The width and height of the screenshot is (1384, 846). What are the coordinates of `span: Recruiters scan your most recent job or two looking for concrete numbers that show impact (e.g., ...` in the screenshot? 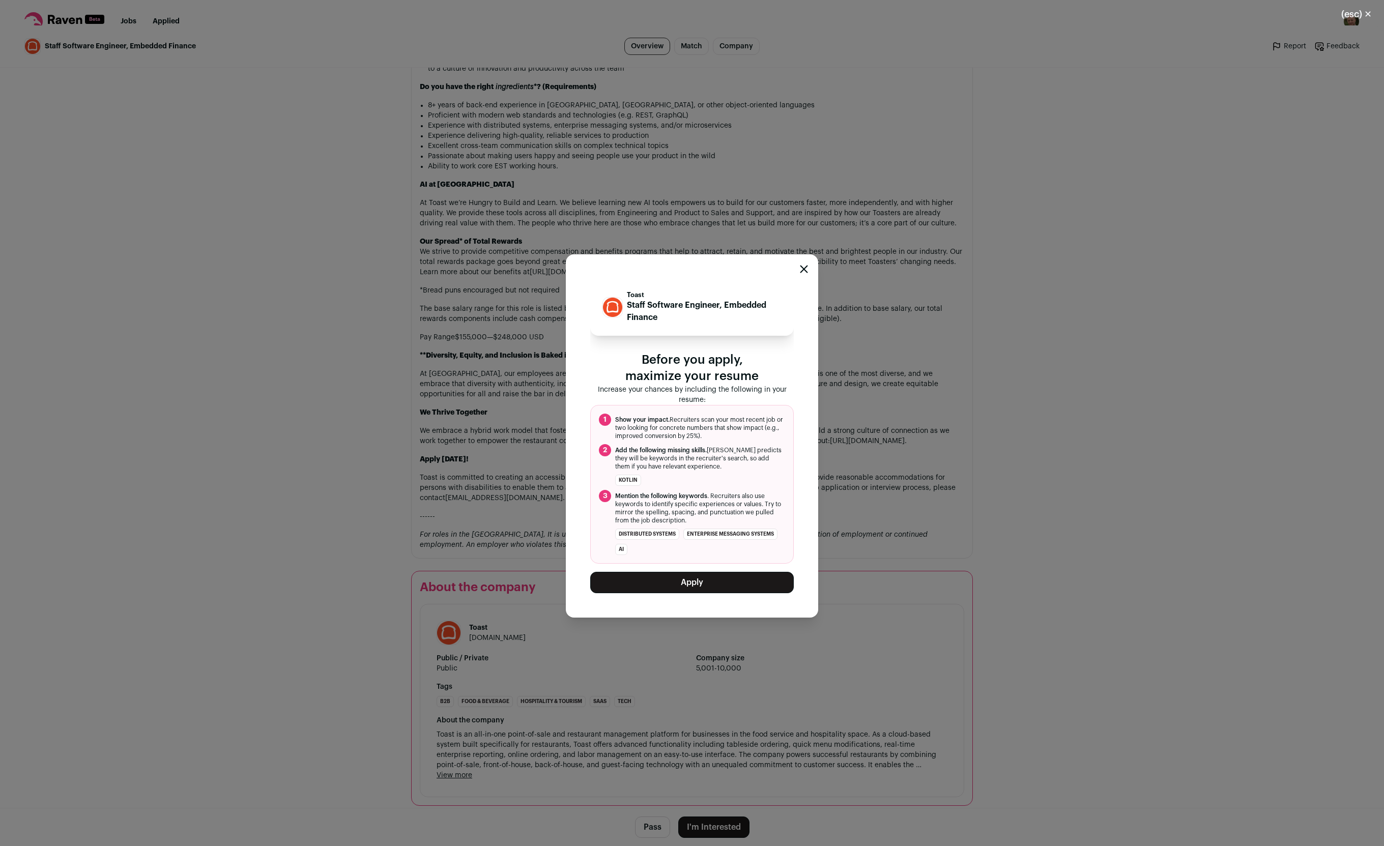 It's located at (700, 428).